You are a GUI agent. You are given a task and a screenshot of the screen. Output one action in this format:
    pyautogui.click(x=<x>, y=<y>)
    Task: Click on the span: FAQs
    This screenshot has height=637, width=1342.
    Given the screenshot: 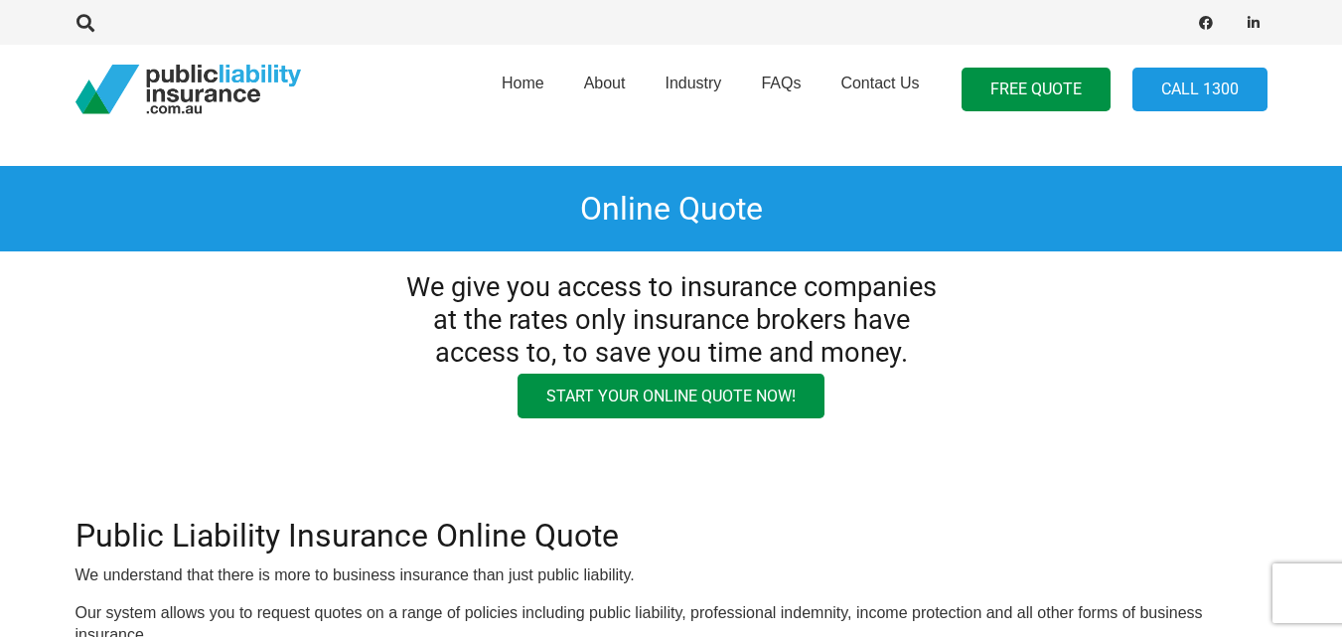 What is the action you would take?
    pyautogui.click(x=781, y=82)
    